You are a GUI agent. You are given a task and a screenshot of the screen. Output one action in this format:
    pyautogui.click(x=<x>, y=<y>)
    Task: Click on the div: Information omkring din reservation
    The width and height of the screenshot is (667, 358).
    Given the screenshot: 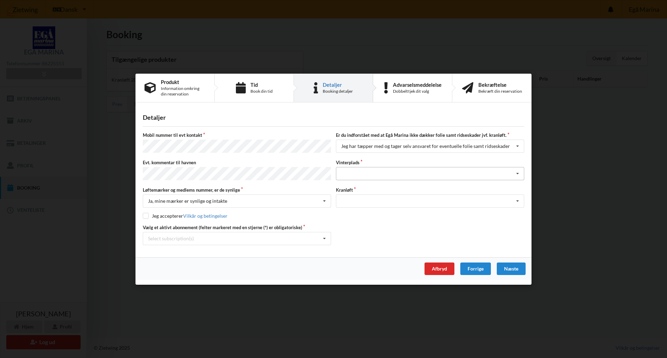 What is the action you would take?
    pyautogui.click(x=183, y=91)
    